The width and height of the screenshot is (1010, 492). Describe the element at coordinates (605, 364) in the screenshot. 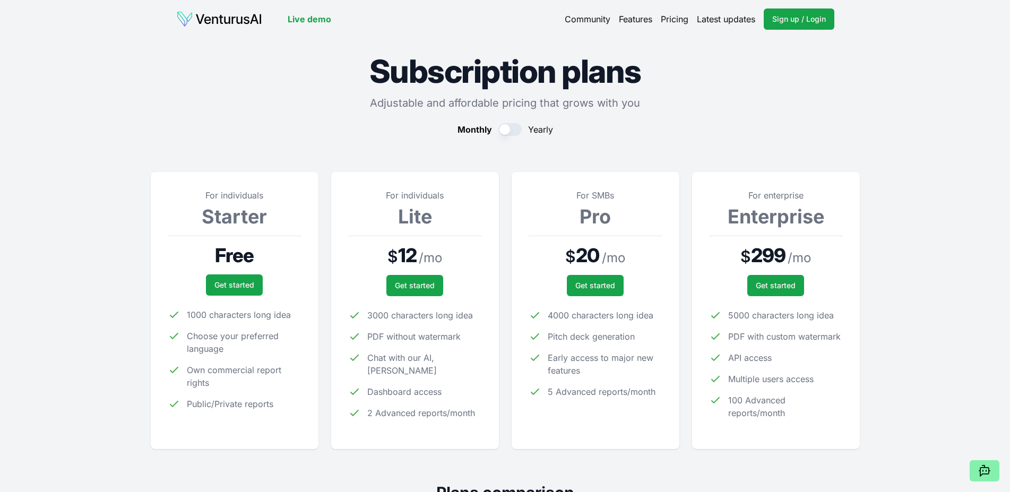

I see `span: Early access to major new features` at that location.